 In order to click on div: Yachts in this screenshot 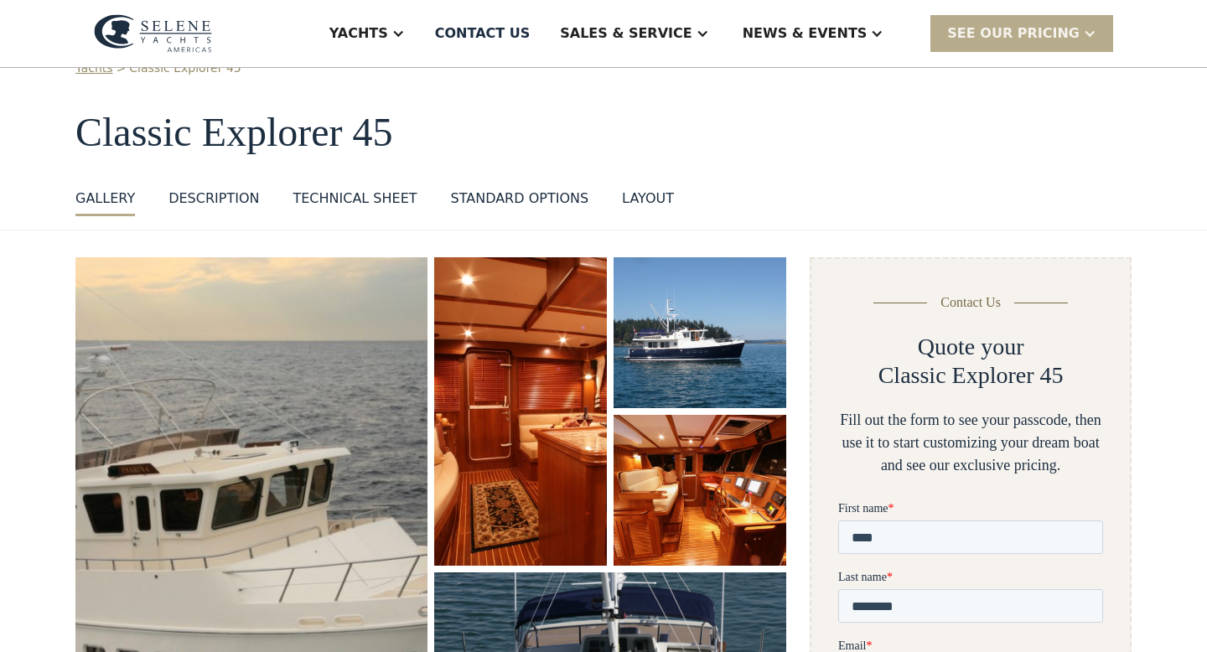, I will do `click(359, 34)`.